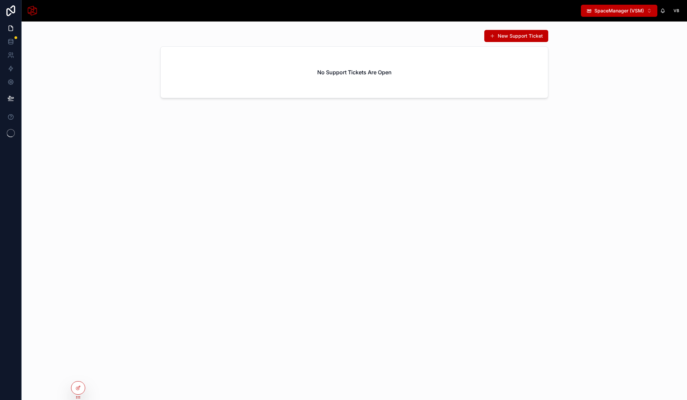 The height and width of the screenshot is (400, 687). Describe the element at coordinates (619, 11) in the screenshot. I see `span: SpaceManager (VSM)` at that location.